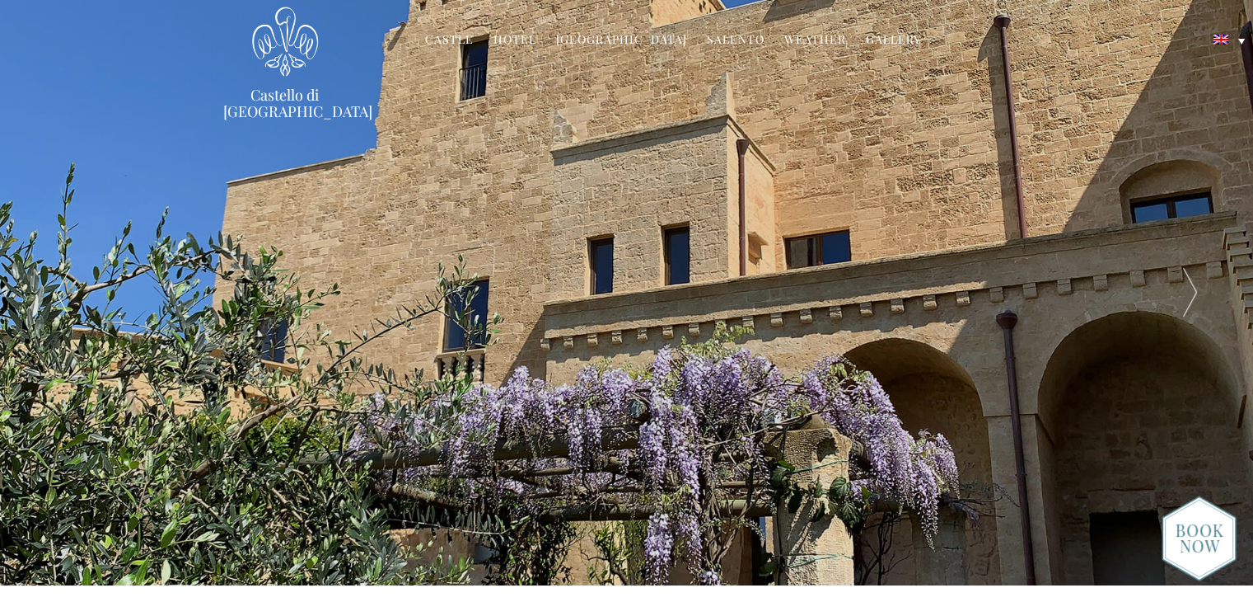 The width and height of the screenshot is (1253, 602). I want to click on a: Salento, so click(736, 40).